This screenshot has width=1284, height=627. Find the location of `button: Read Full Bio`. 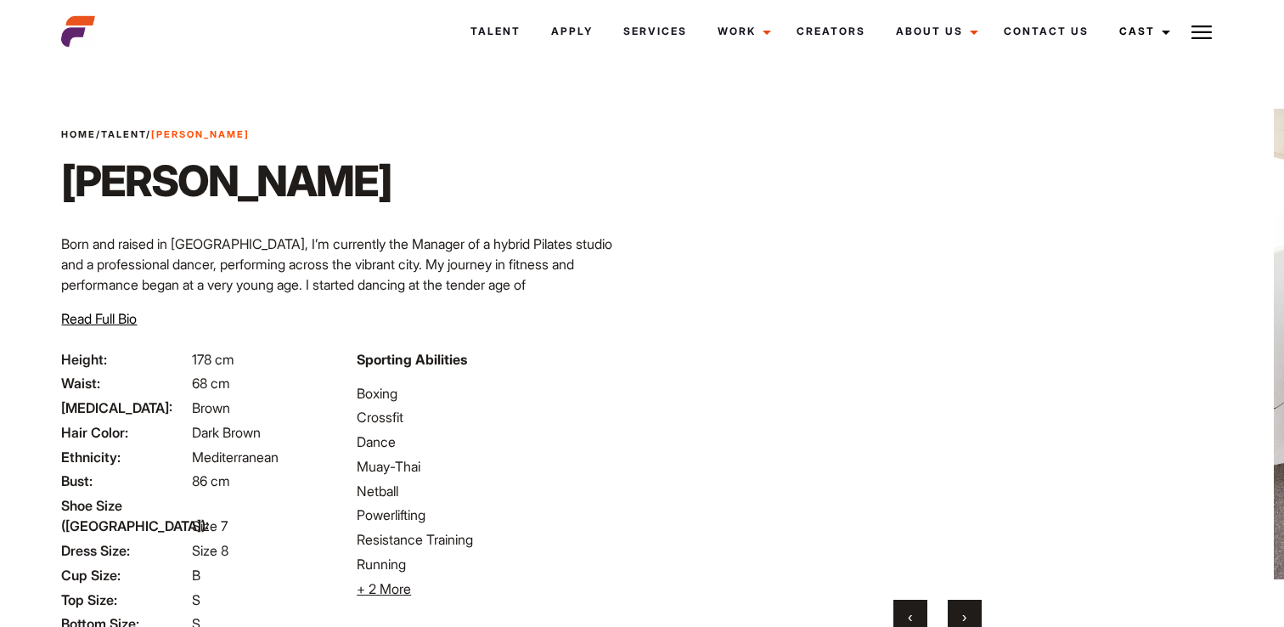

button: Read Full Bio is located at coordinates (99, 319).